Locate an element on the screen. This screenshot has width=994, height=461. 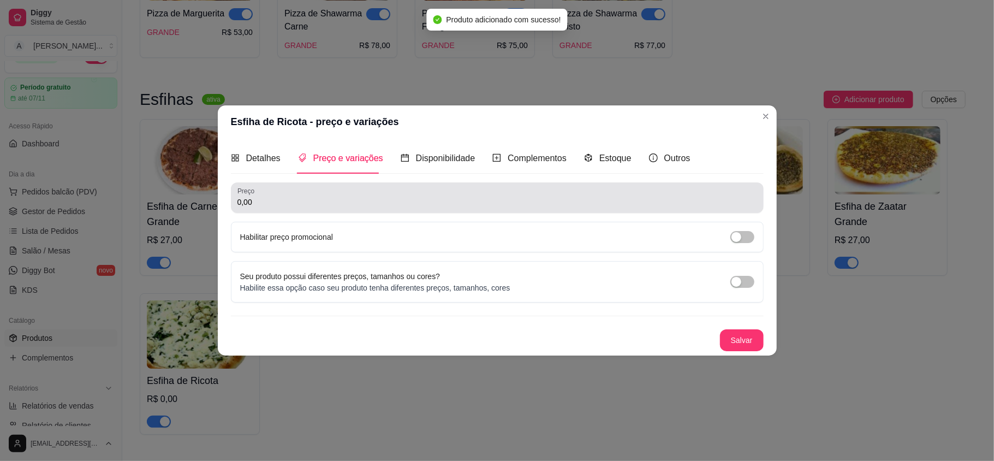
button: Salvar is located at coordinates (742, 340).